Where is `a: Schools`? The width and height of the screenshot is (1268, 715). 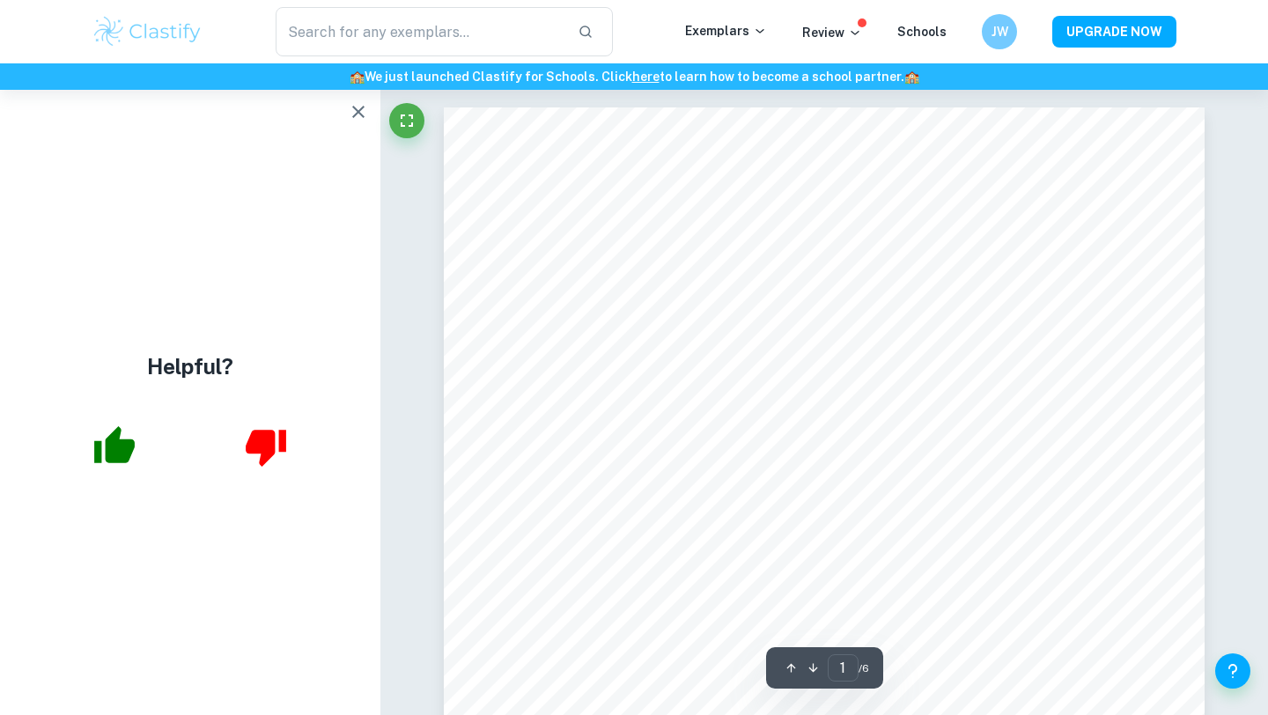
a: Schools is located at coordinates (922, 32).